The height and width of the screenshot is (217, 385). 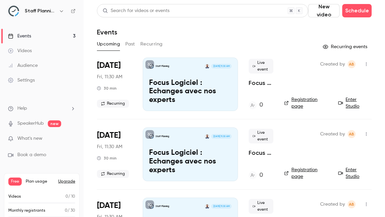 I want to click on p: / 30, so click(x=70, y=210).